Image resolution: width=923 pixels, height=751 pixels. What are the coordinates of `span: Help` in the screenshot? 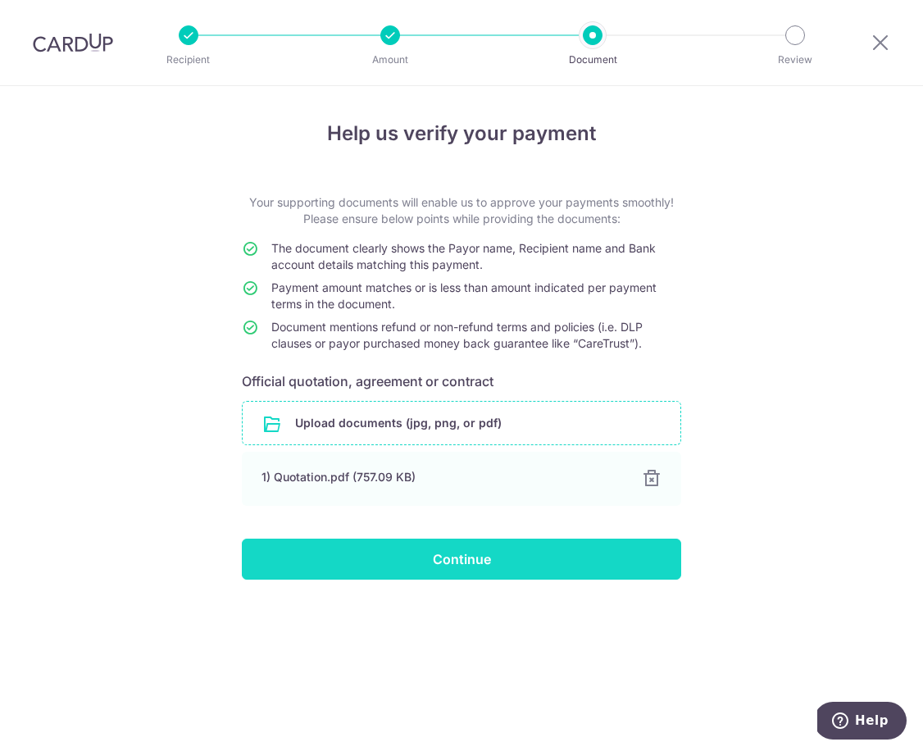 It's located at (54, 19).